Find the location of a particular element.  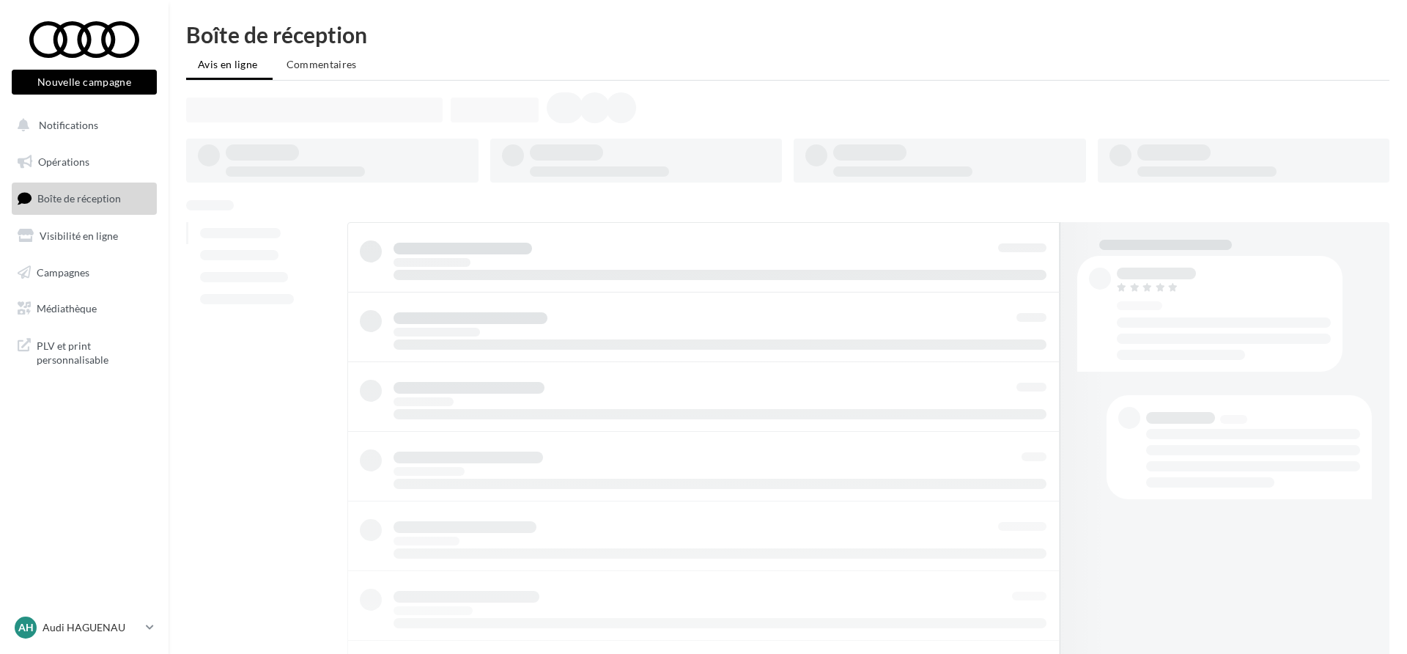

span: Médiathèque is located at coordinates (67, 308).